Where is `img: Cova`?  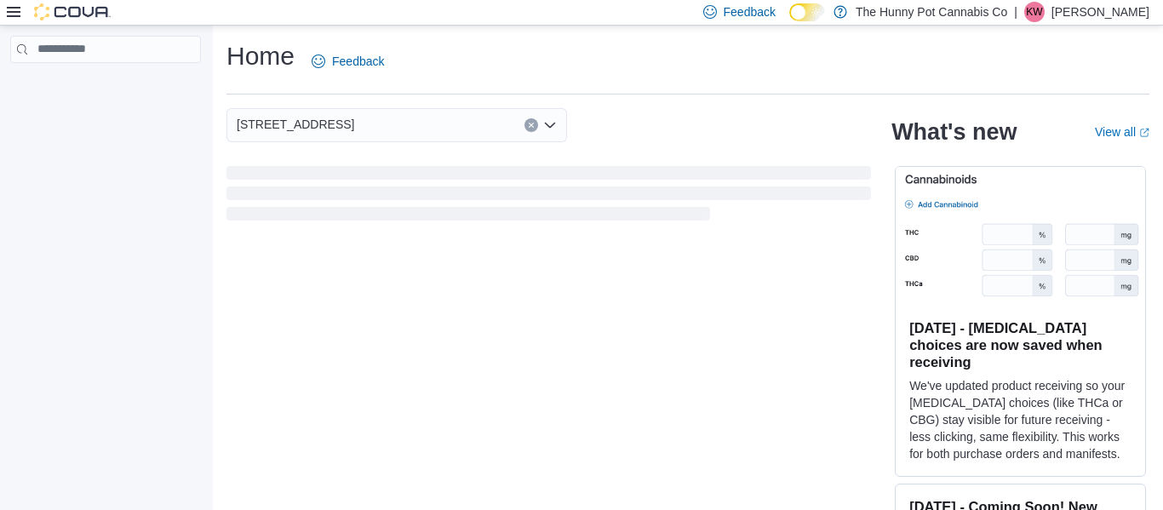
img: Cova is located at coordinates (72, 12).